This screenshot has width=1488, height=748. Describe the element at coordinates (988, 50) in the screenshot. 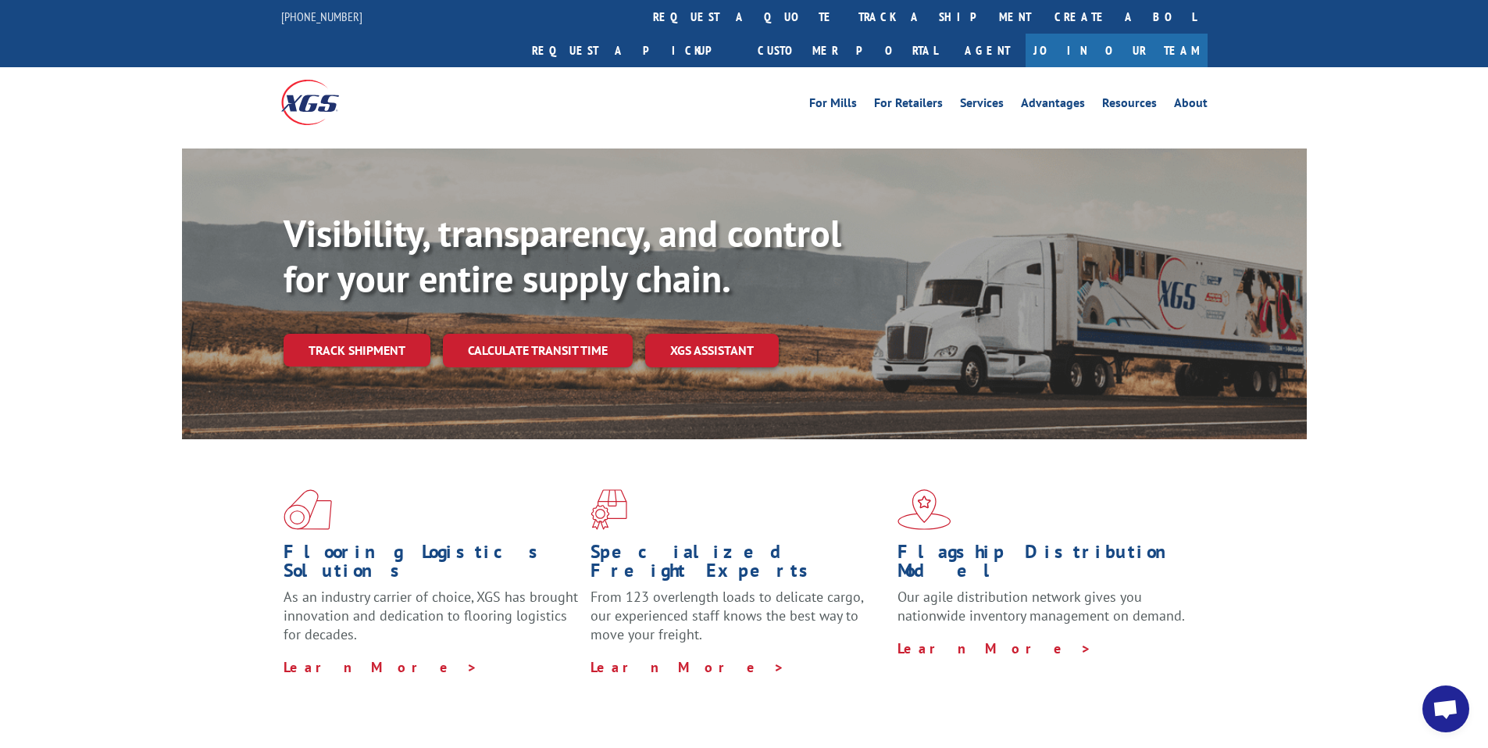

I see `a: Agent` at that location.